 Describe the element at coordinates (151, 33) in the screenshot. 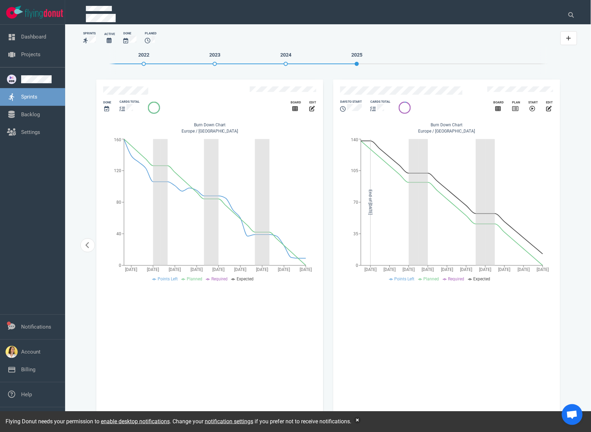

I see `div: Planed` at that location.